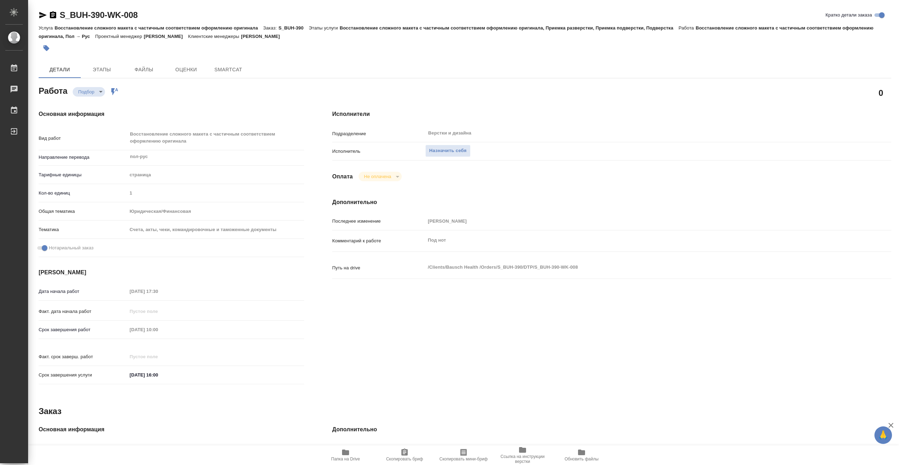 The image size is (899, 465). What do you see at coordinates (83, 211) in the screenshot?
I see `p: Общая тематика` at bounding box center [83, 211].